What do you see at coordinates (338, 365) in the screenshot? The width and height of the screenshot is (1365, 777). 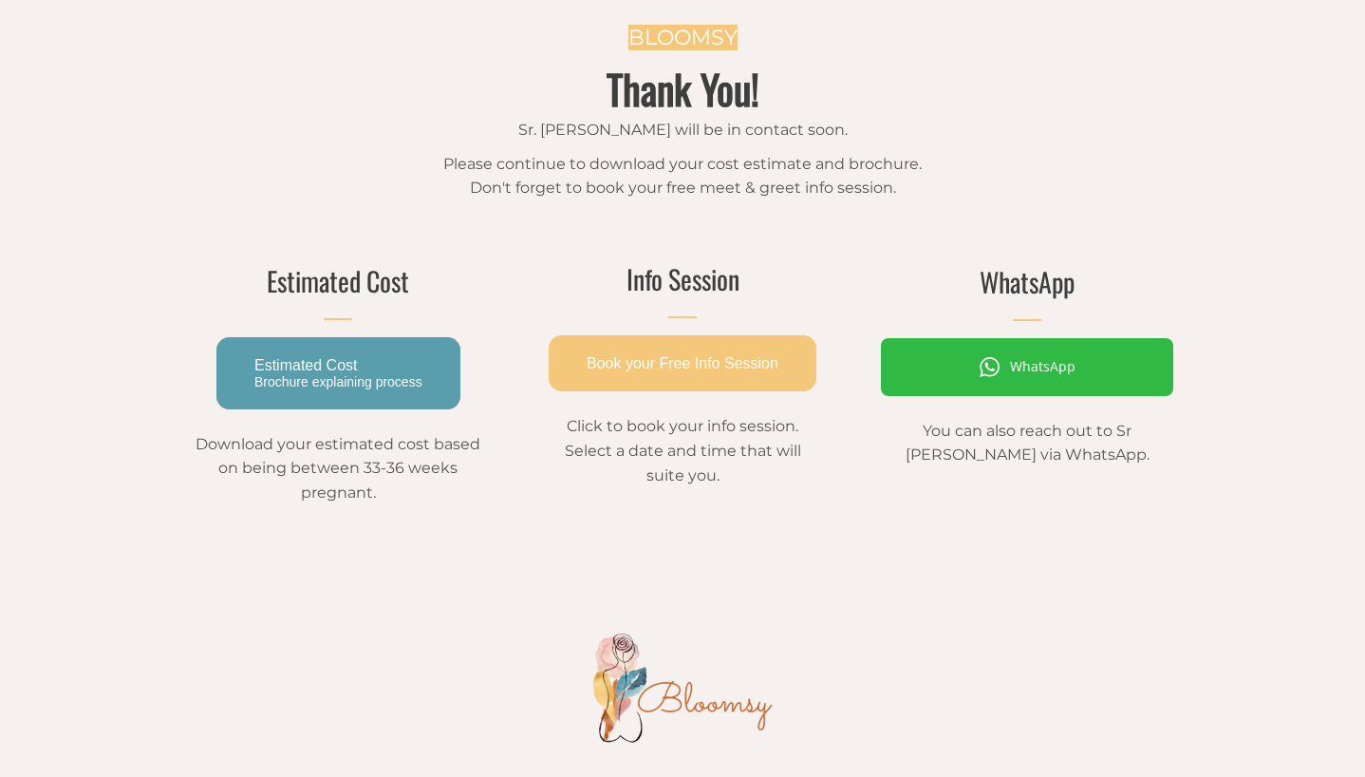 I see `span: Estimated Cost` at bounding box center [338, 365].